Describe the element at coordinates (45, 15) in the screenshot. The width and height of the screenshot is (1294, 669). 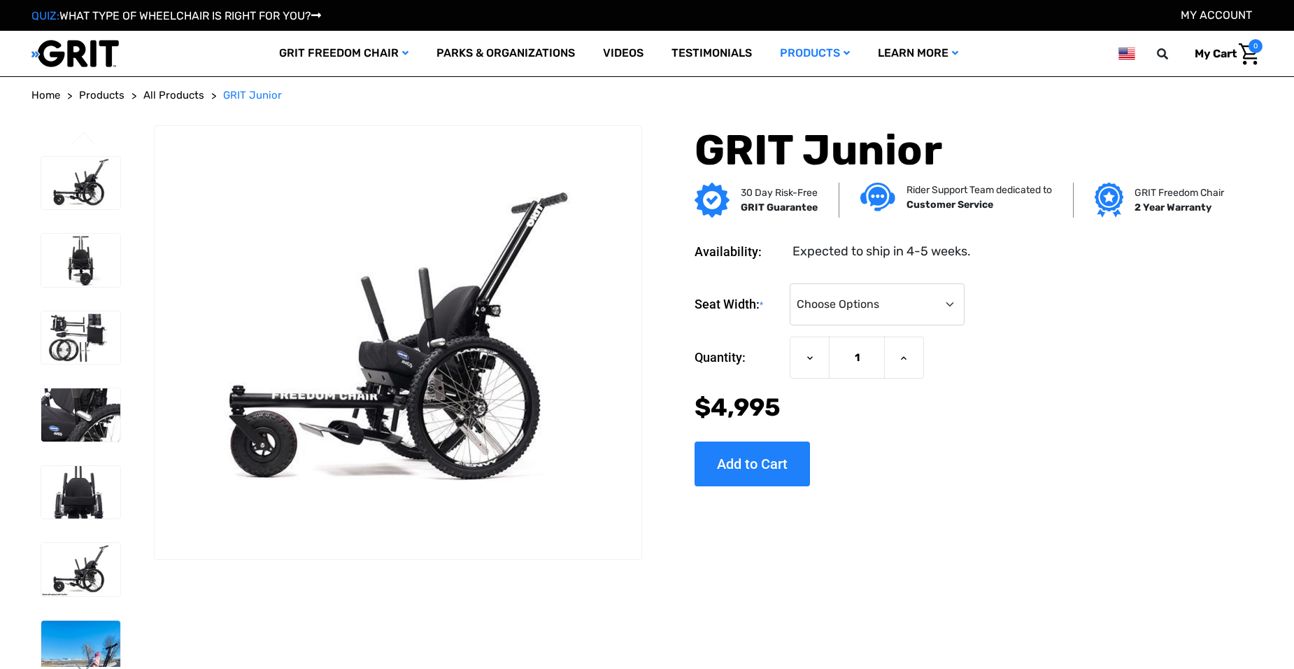
I see `span: QUIZ:` at that location.